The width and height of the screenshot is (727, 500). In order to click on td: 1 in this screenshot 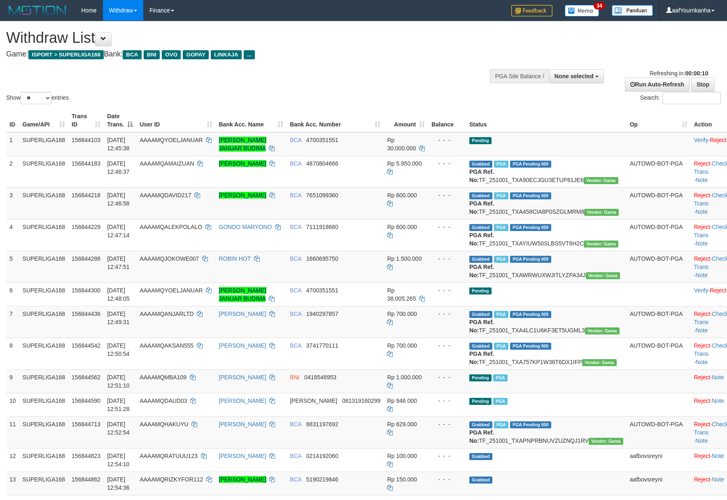, I will do `click(13, 144)`.